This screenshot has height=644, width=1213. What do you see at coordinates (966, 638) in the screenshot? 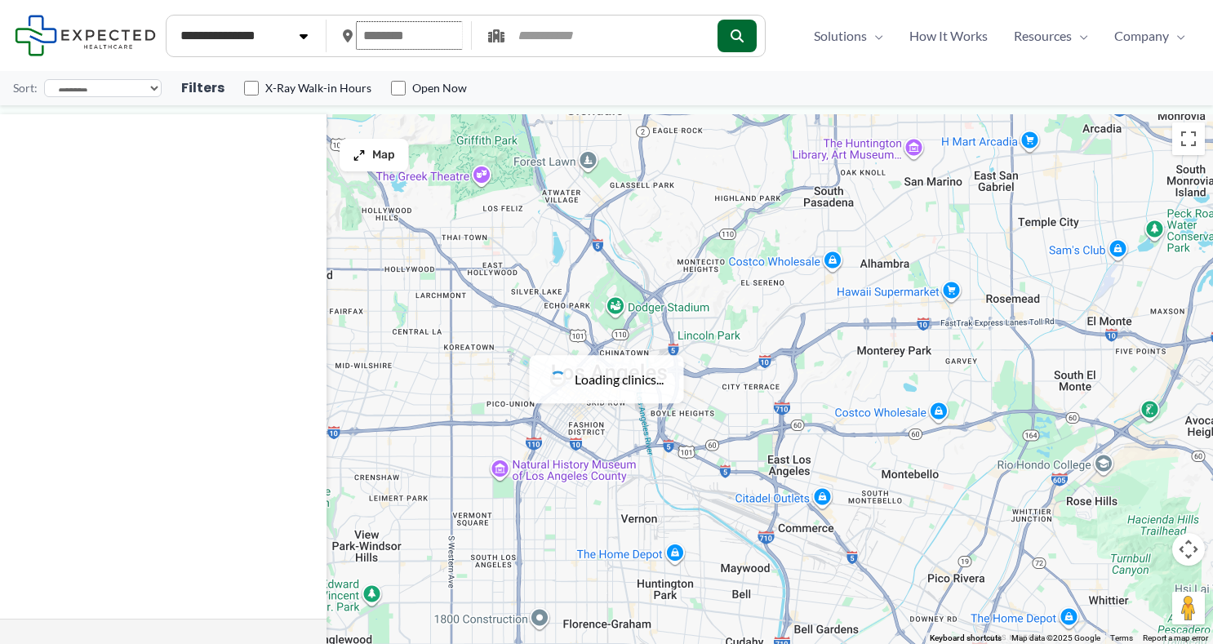
I see `button: Keyboard shortcuts` at bounding box center [966, 638].